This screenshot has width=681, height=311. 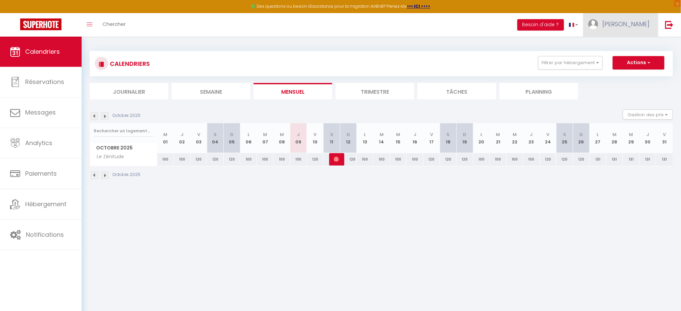 What do you see at coordinates (166, 138) in the screenshot?
I see `th: 01` at bounding box center [166, 138].